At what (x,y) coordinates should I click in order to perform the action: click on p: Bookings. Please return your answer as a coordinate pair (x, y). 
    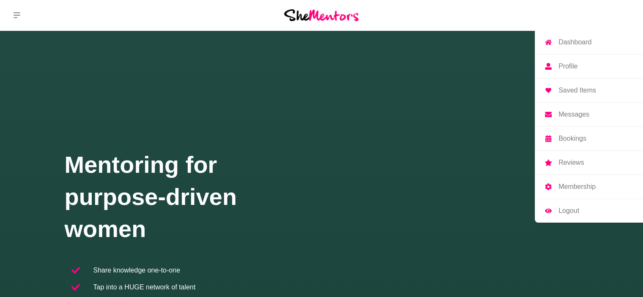
    Looking at the image, I should click on (572, 139).